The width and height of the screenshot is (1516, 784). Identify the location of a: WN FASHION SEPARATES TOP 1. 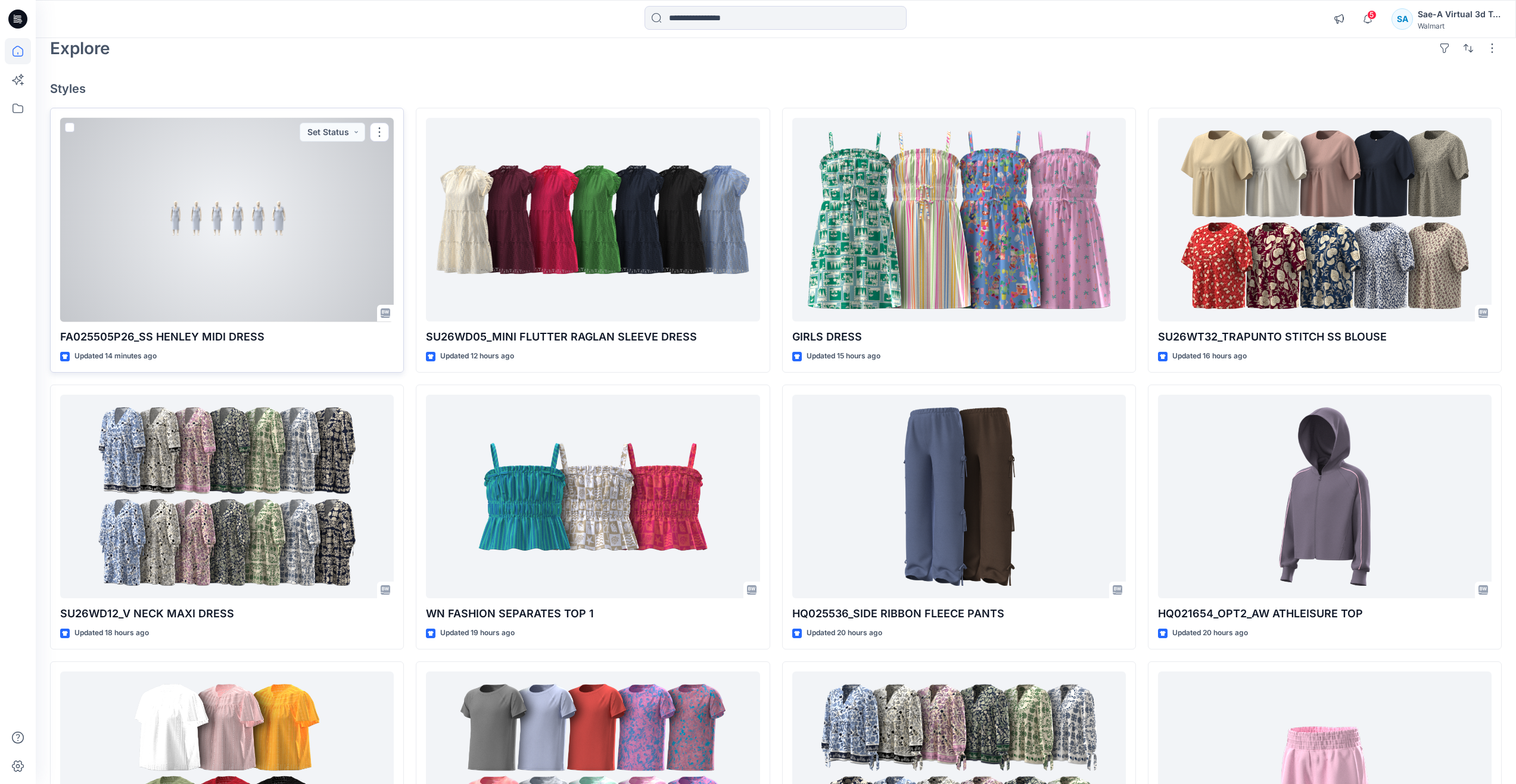
(593, 497).